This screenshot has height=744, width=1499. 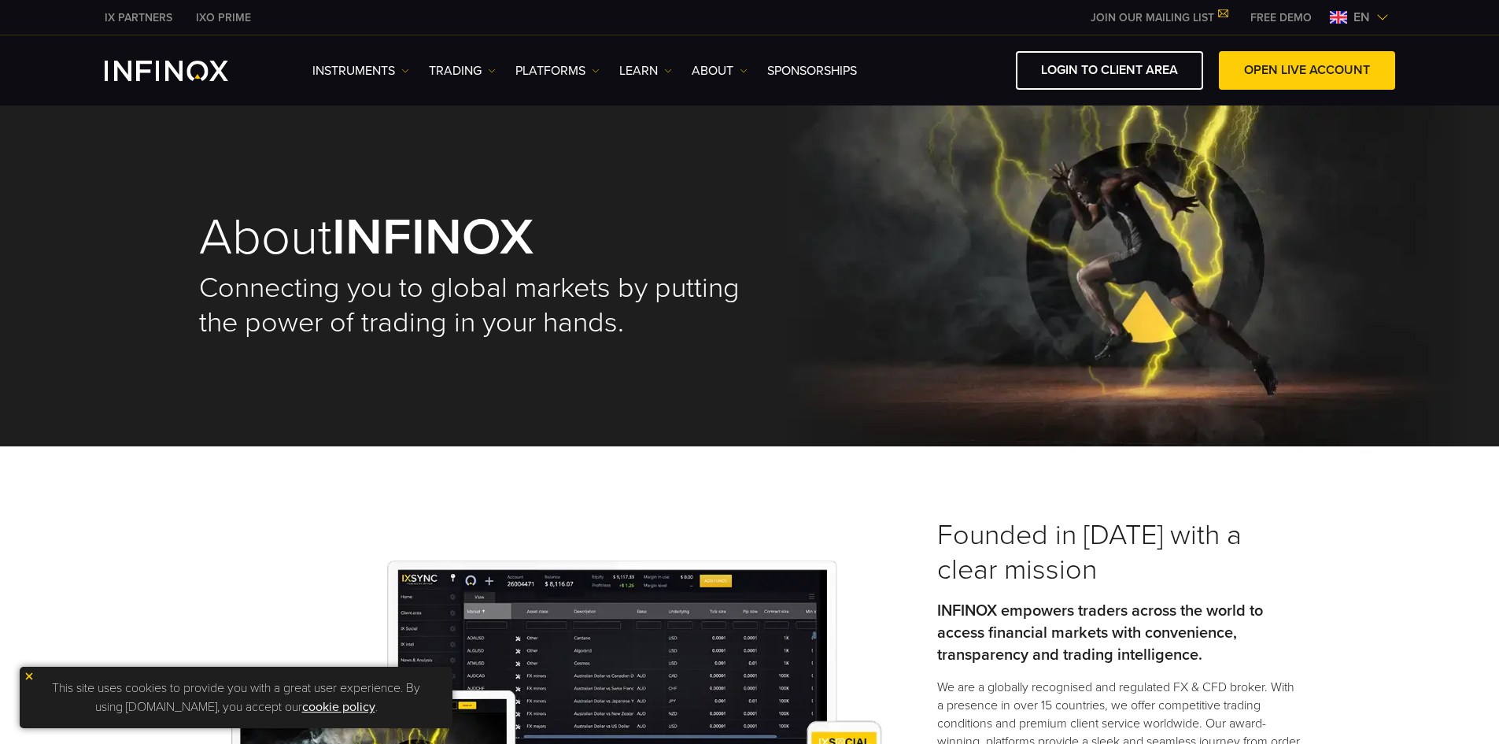 I want to click on a: Learn, so click(x=645, y=71).